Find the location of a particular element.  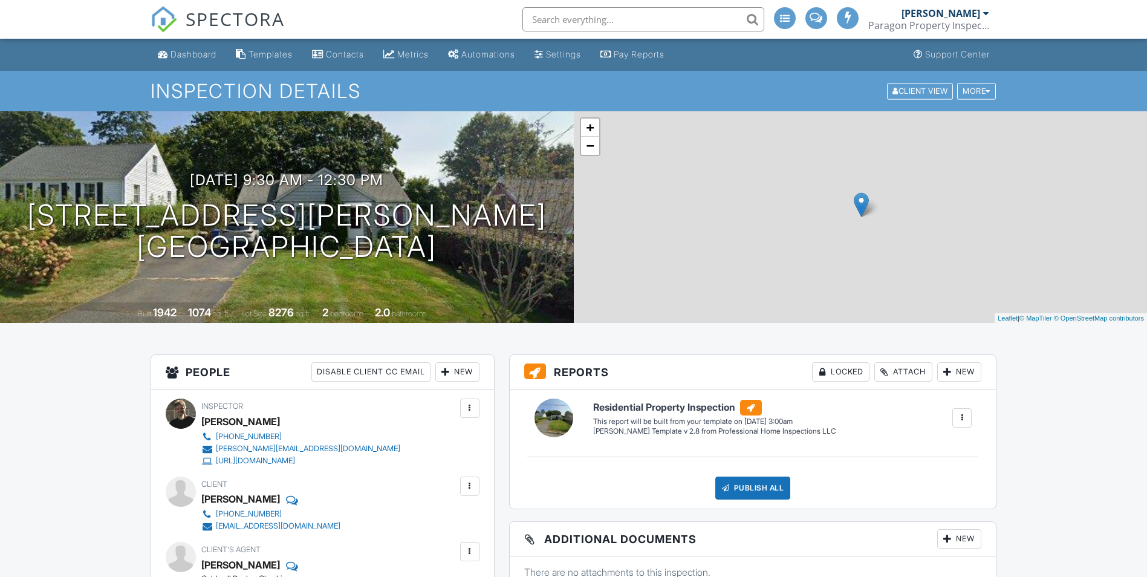

a: Metrics is located at coordinates (406, 54).